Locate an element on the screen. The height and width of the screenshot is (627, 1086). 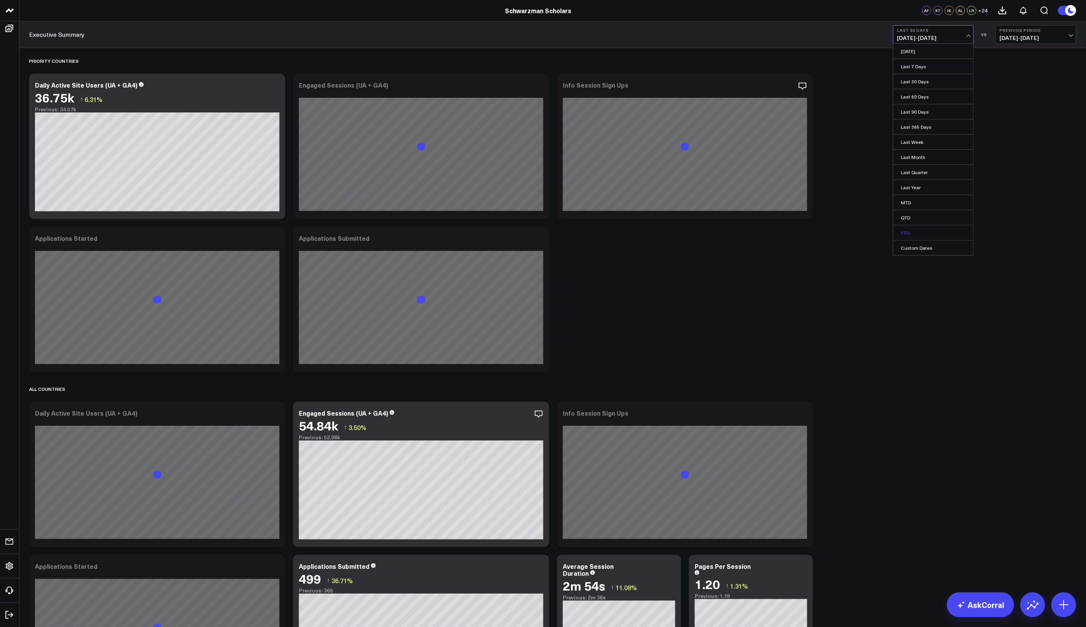
b: Last 30 Days is located at coordinates (933, 30).